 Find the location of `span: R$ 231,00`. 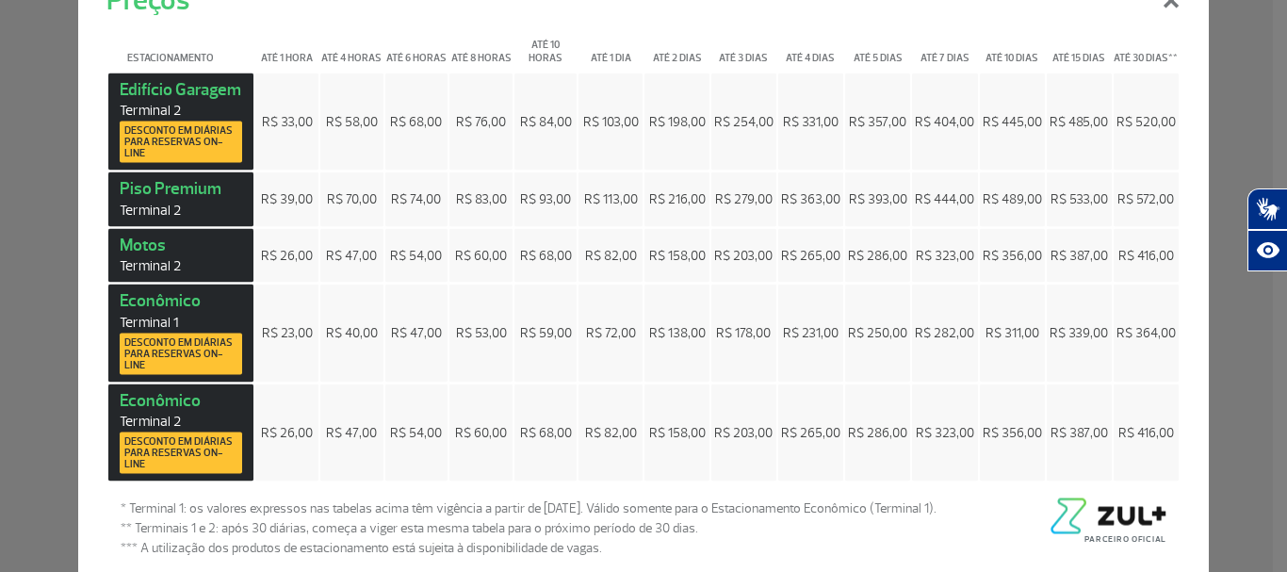

span: R$ 231,00 is located at coordinates (810, 333).